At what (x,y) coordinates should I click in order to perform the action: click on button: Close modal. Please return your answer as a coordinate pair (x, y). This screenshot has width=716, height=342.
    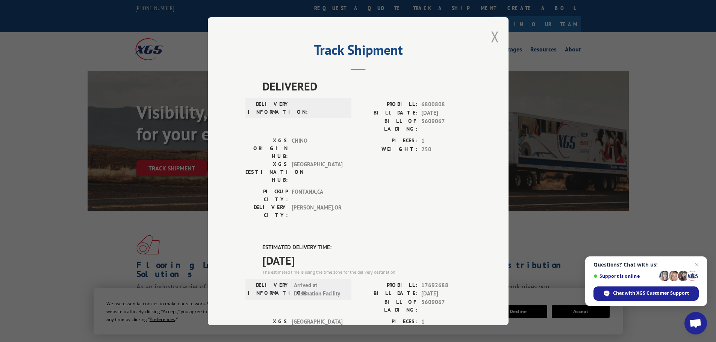
    Looking at the image, I should click on (495, 36).